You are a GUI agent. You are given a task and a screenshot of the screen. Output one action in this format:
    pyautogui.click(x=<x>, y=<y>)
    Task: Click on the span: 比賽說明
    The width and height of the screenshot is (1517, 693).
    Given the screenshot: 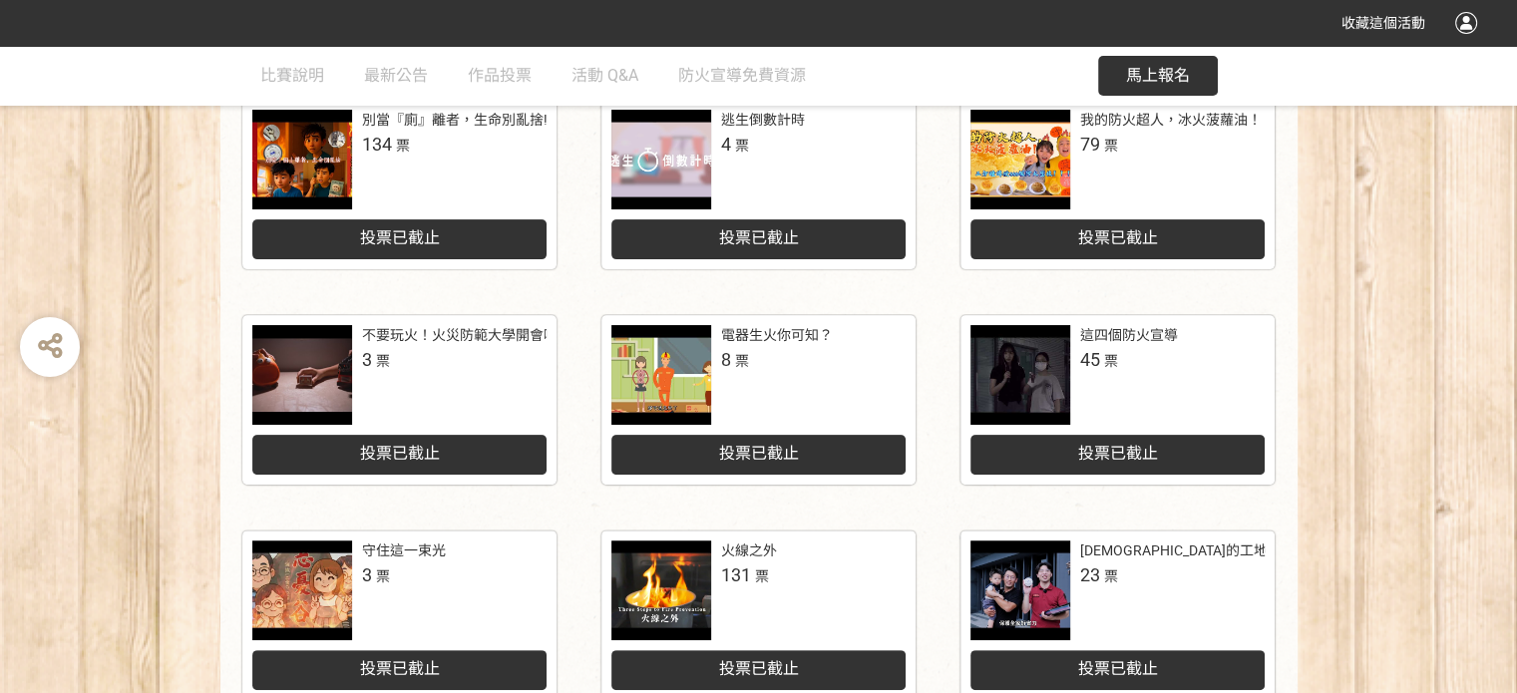 What is the action you would take?
    pyautogui.click(x=292, y=75)
    